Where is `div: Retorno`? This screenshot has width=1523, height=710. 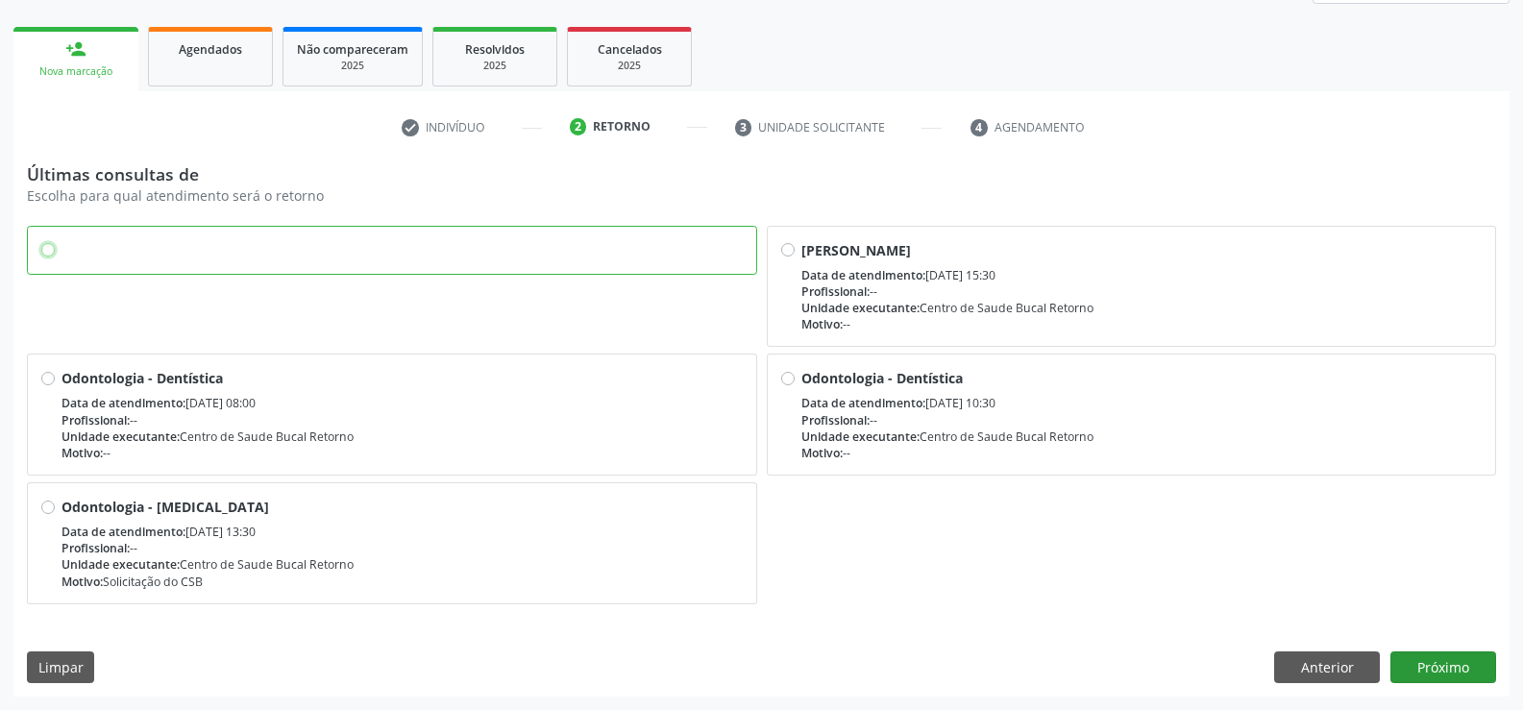 div: Retorno is located at coordinates (622, 127).